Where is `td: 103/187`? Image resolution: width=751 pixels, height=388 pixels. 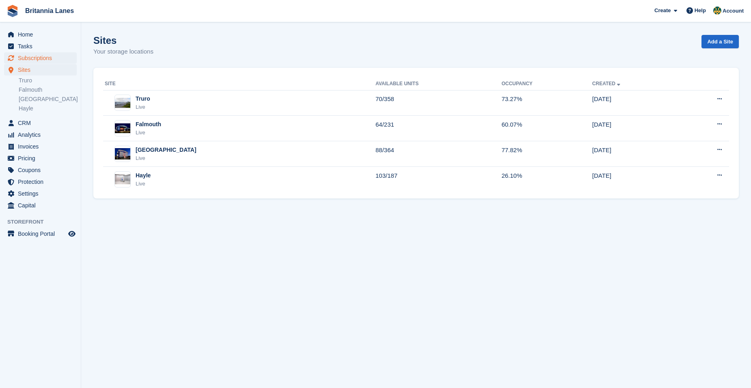 td: 103/187 is located at coordinates (438, 179).